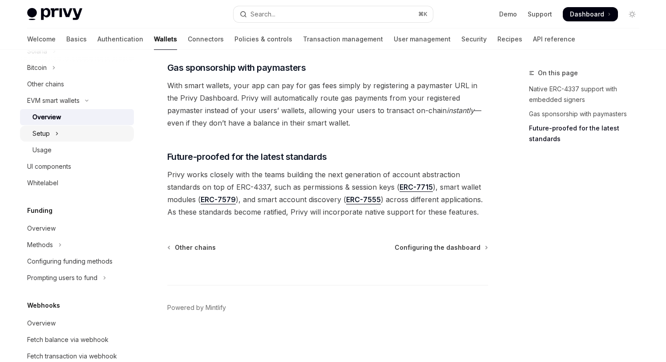  I want to click on a: ERC-7579, so click(218, 199).